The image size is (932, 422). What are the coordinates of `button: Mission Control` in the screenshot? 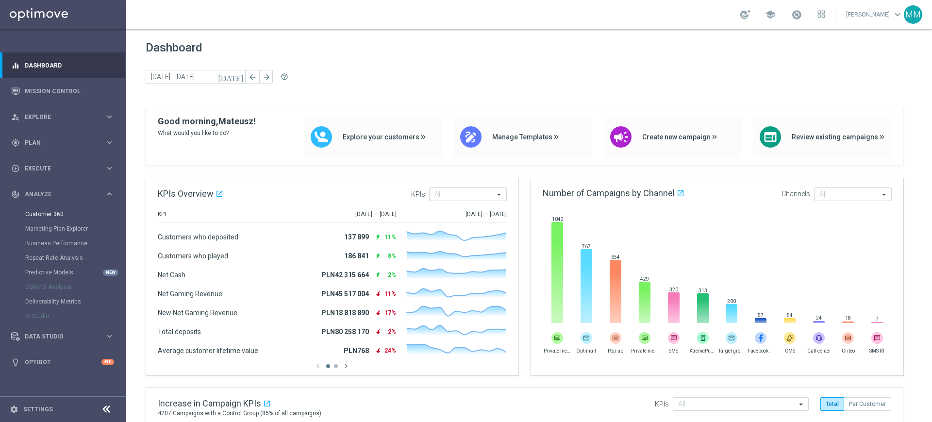 It's located at (63, 91).